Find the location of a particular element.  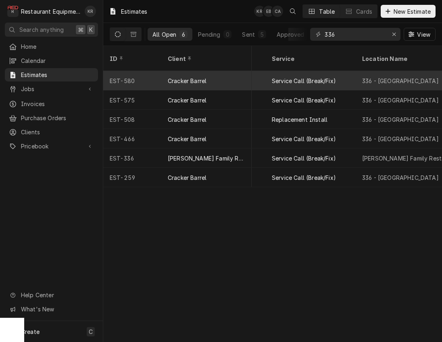

div: Replacement Install is located at coordinates (300, 119).